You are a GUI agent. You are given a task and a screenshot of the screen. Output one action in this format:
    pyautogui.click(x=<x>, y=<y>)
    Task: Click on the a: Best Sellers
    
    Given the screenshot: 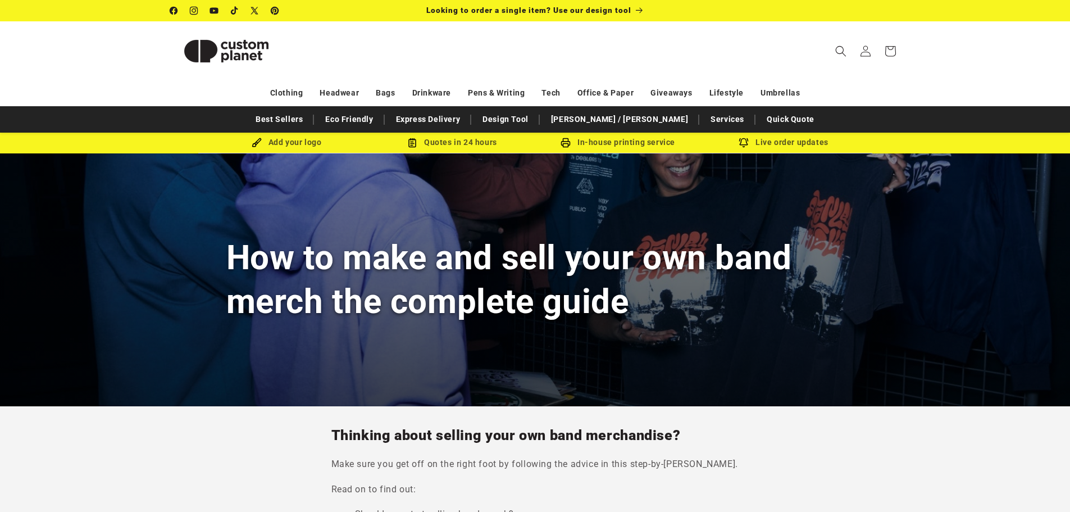 What is the action you would take?
    pyautogui.click(x=279, y=119)
    